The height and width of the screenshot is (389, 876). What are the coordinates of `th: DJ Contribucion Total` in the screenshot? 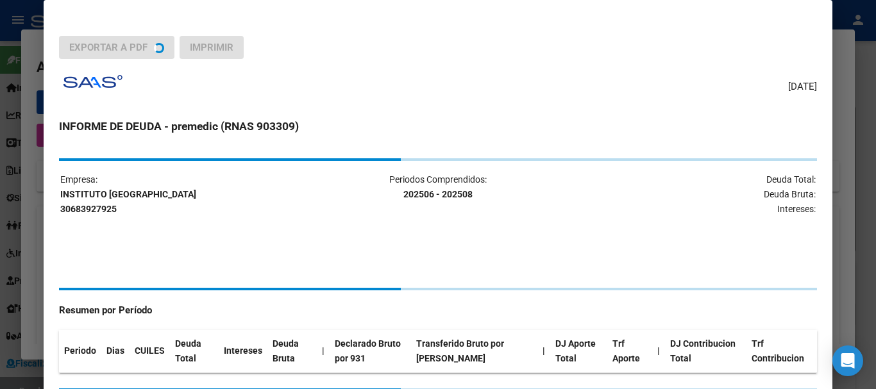 It's located at (705, 351).